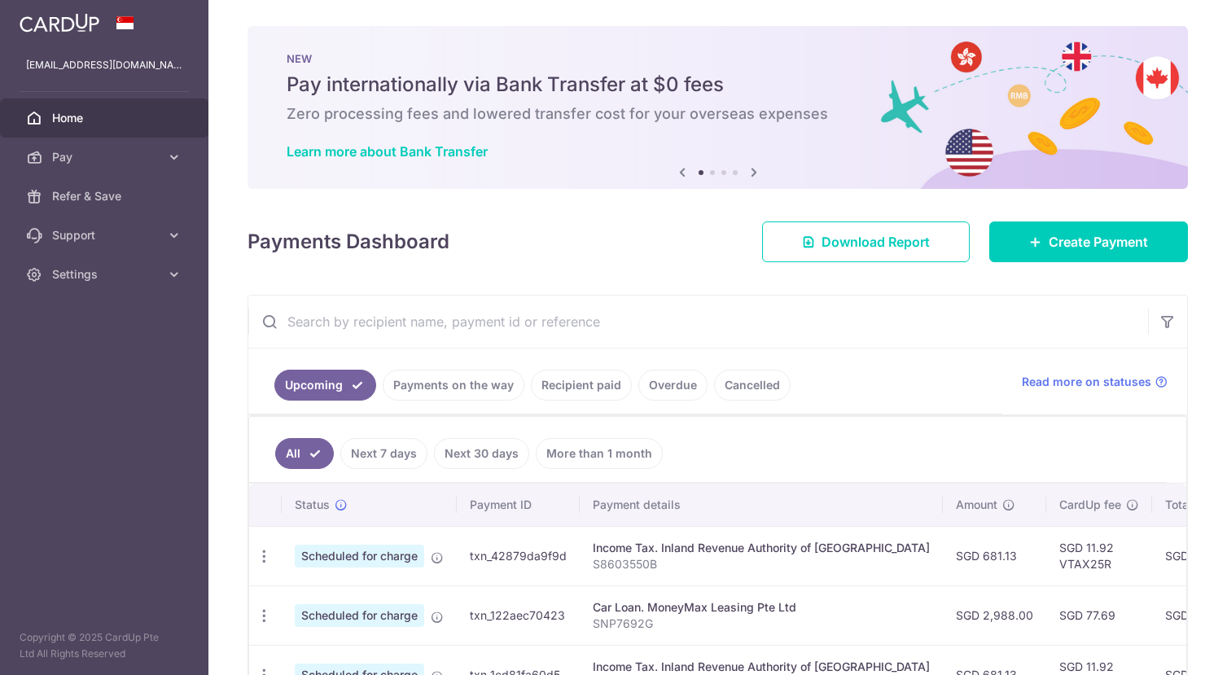 The width and height of the screenshot is (1227, 675). I want to click on a: Create Payment, so click(1089, 242).